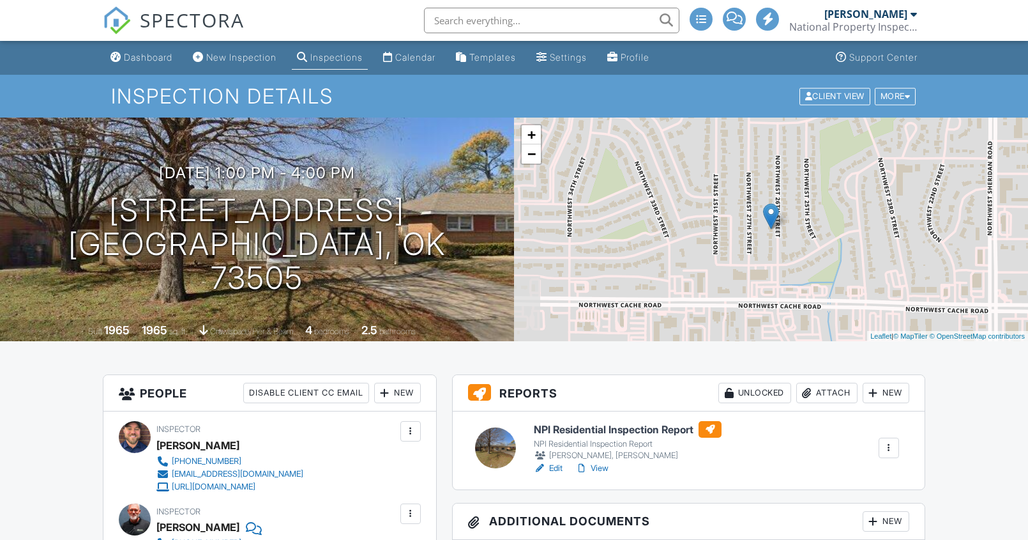 The height and width of the screenshot is (540, 1028). Describe the element at coordinates (688, 521) in the screenshot. I see `h3: Additional Documents` at that location.